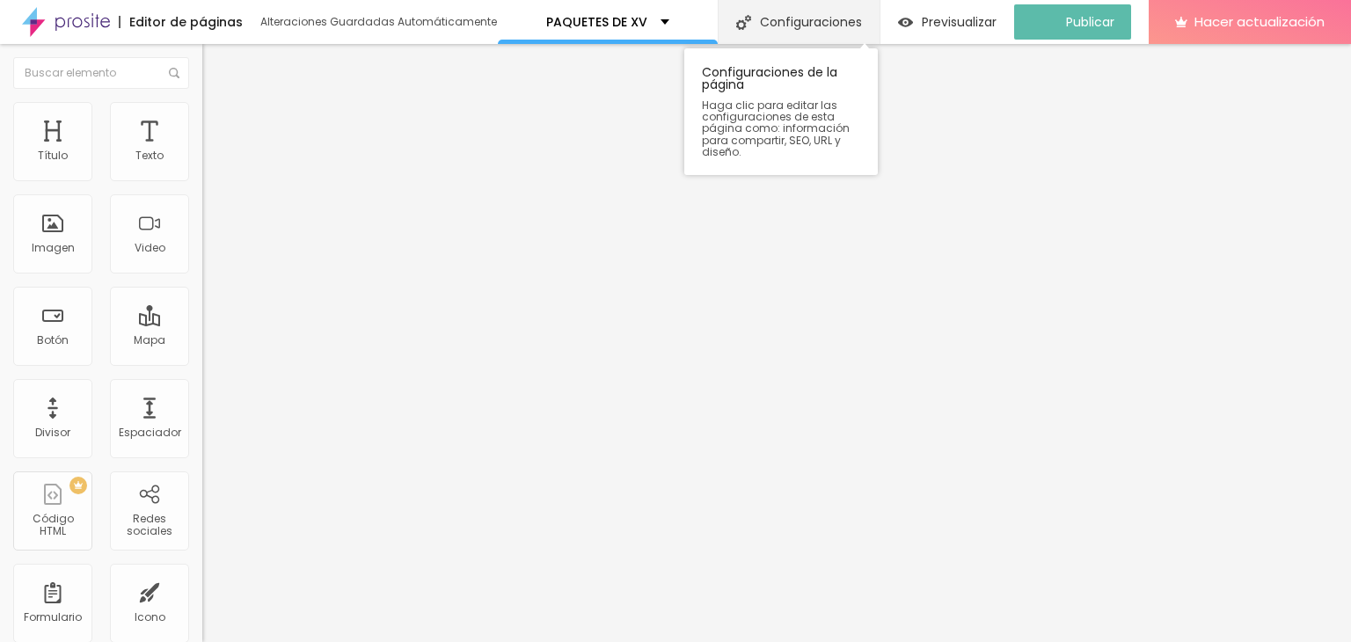  Describe the element at coordinates (1260, 21) in the screenshot. I see `font: Hacer actualización` at that location.